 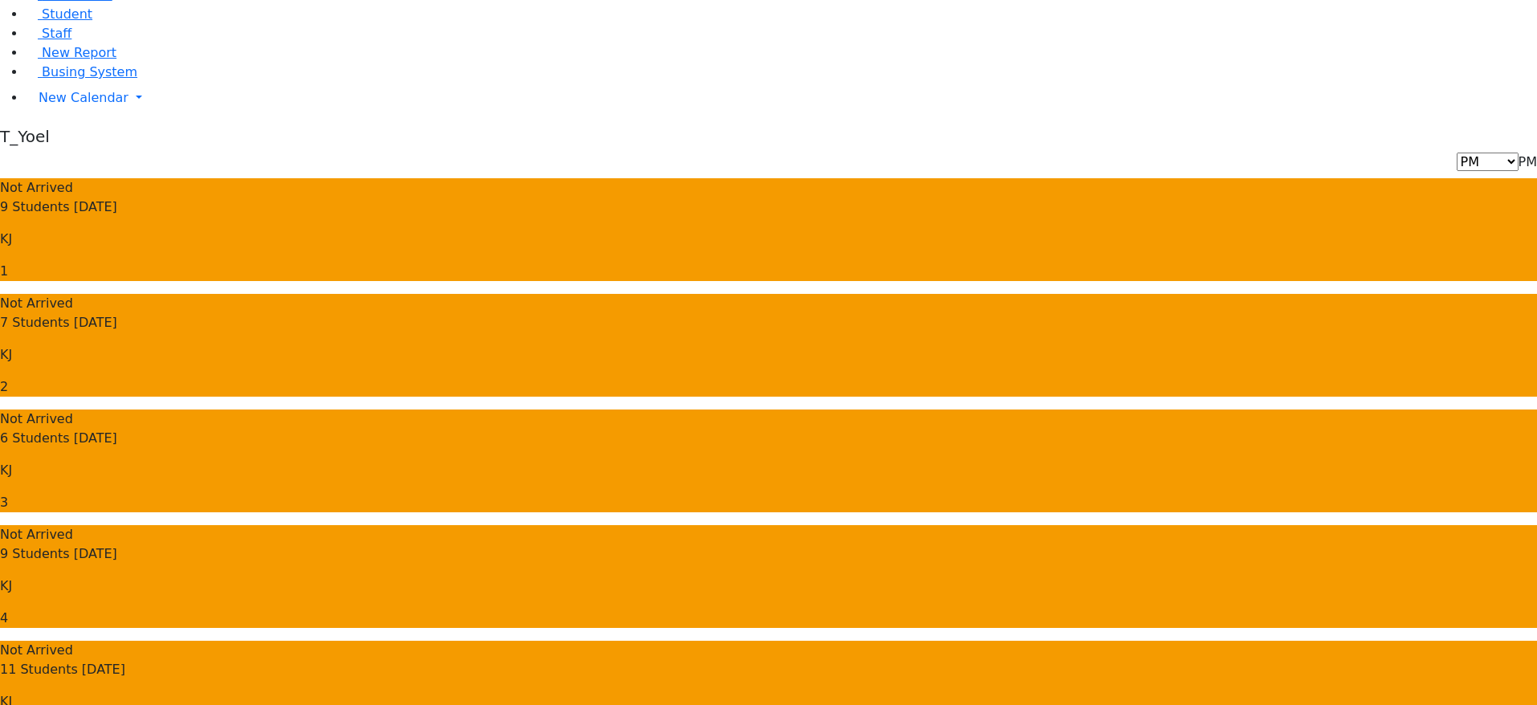 I want to click on span: Busing System, so click(x=89, y=71).